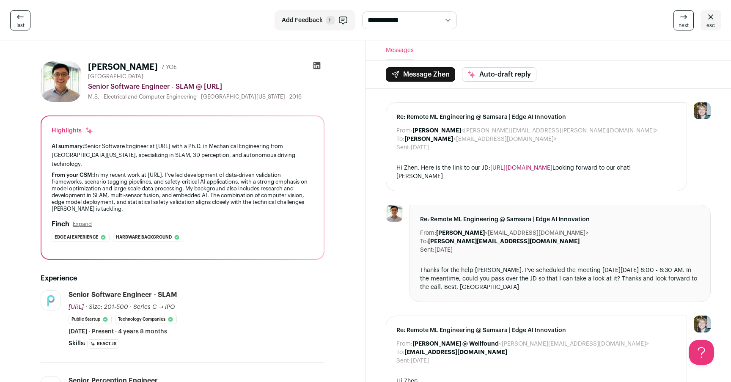 This screenshot has width=731, height=382. I want to click on li: React.js, so click(103, 344).